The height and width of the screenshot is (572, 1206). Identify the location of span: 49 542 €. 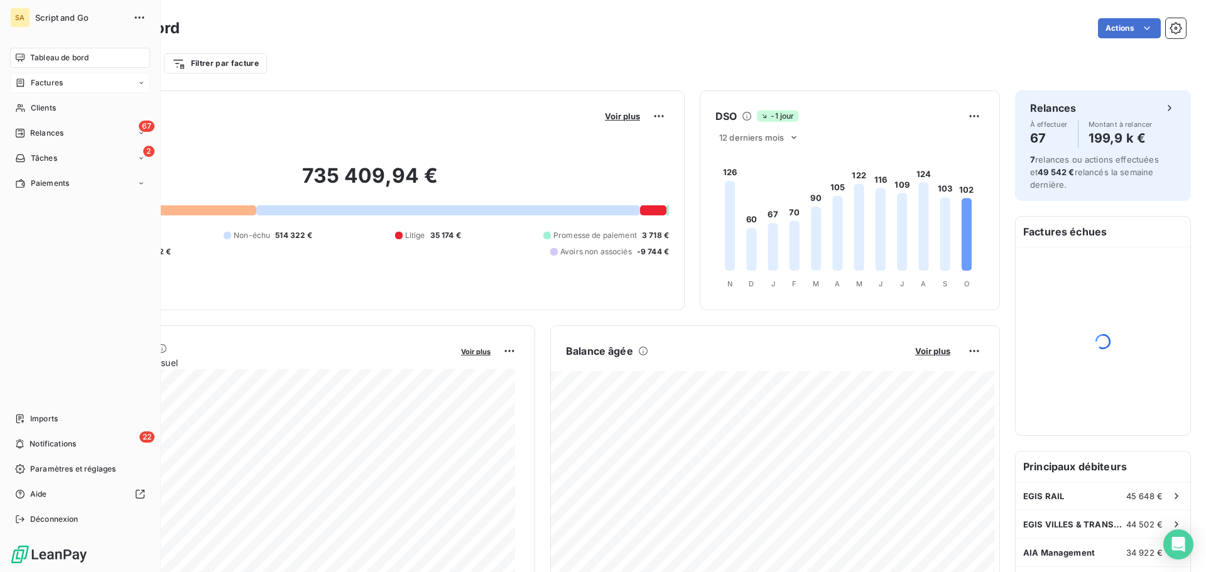
(1056, 172).